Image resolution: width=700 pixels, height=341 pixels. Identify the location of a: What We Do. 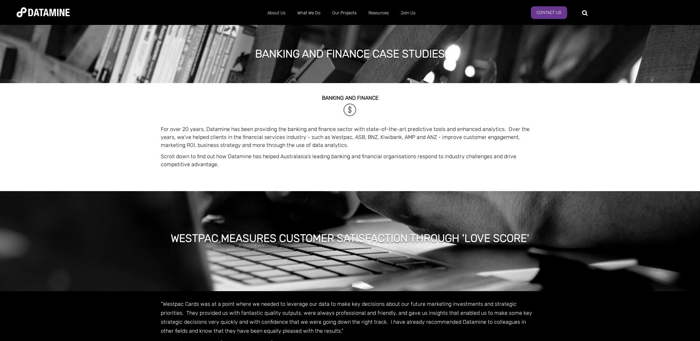
(309, 13).